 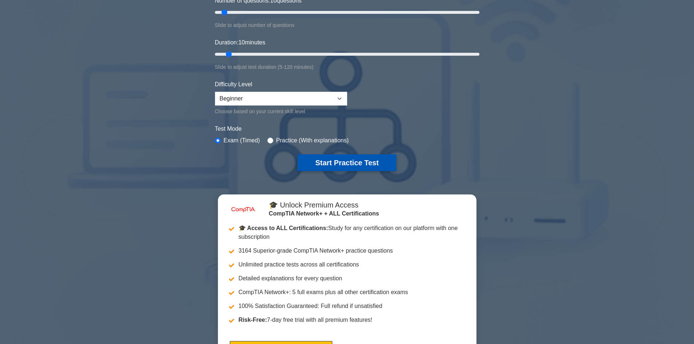 I want to click on span: 10, so click(x=242, y=42).